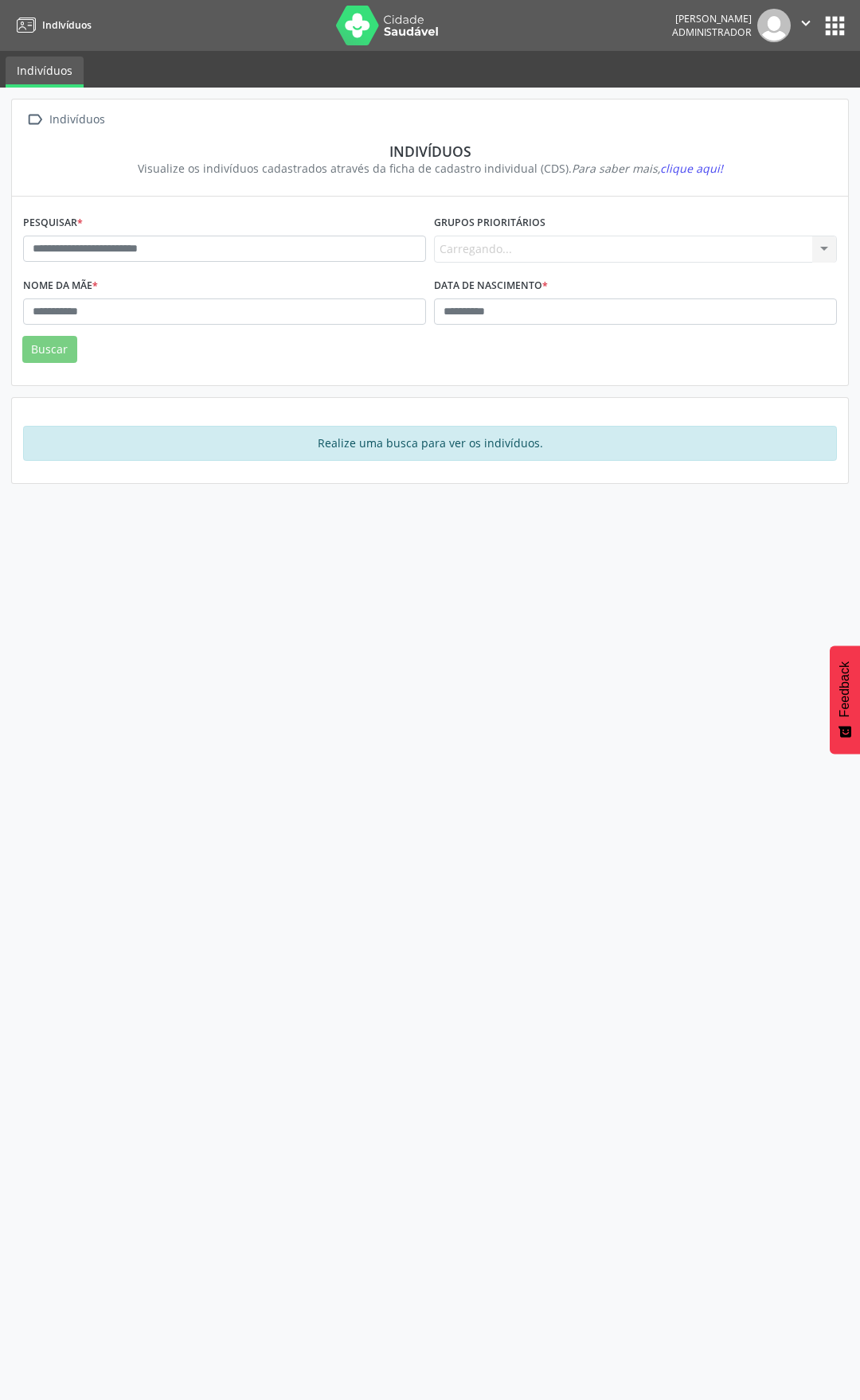 This screenshot has width=860, height=1400. Describe the element at coordinates (773, 25) in the screenshot. I see `img: img` at that location.